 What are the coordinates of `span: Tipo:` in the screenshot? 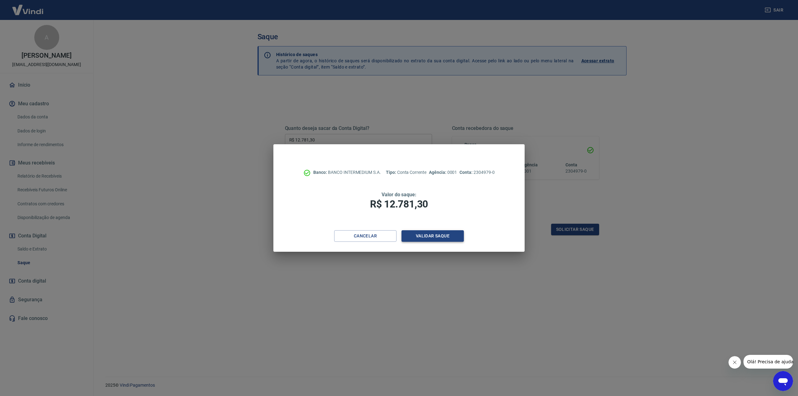 It's located at (392, 172).